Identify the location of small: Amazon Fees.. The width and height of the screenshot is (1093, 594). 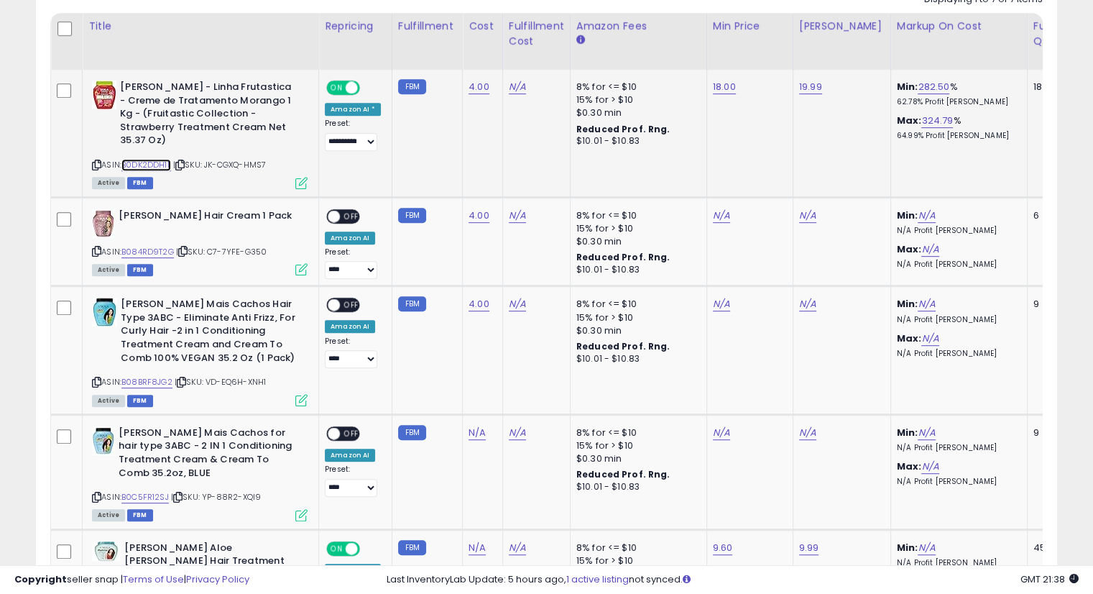
(581, 40).